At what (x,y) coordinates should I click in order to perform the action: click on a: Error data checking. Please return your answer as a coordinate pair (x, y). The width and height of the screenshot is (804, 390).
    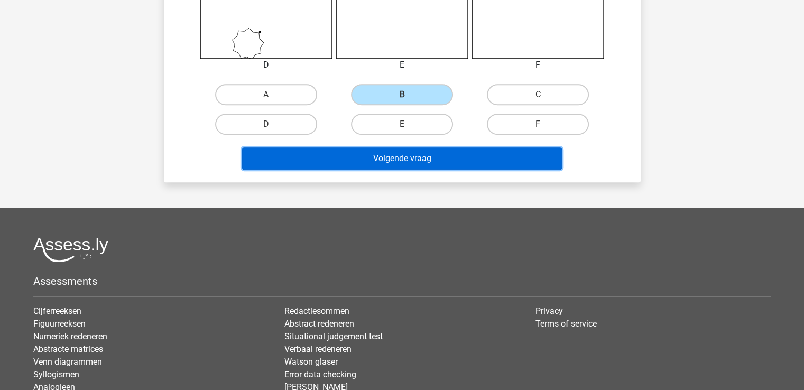
    Looking at the image, I should click on (320, 374).